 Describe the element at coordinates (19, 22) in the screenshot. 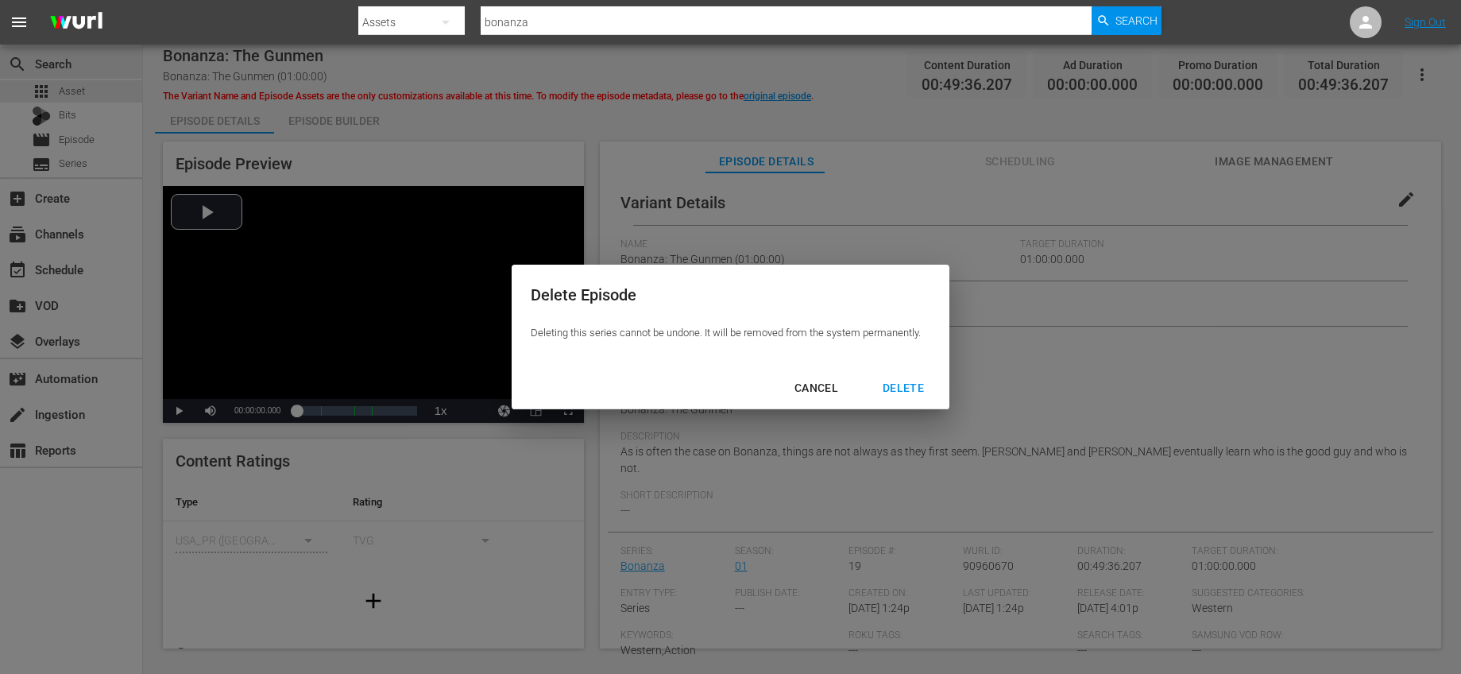

I see `span: menu` at that location.